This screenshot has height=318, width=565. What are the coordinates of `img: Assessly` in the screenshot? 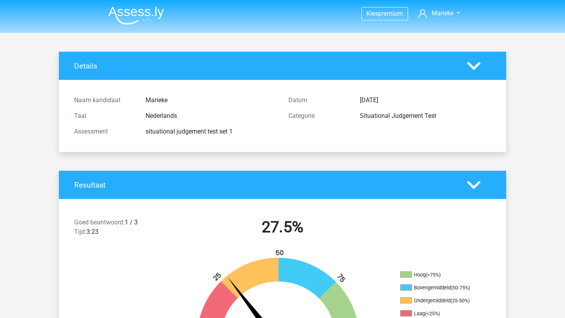 It's located at (136, 15).